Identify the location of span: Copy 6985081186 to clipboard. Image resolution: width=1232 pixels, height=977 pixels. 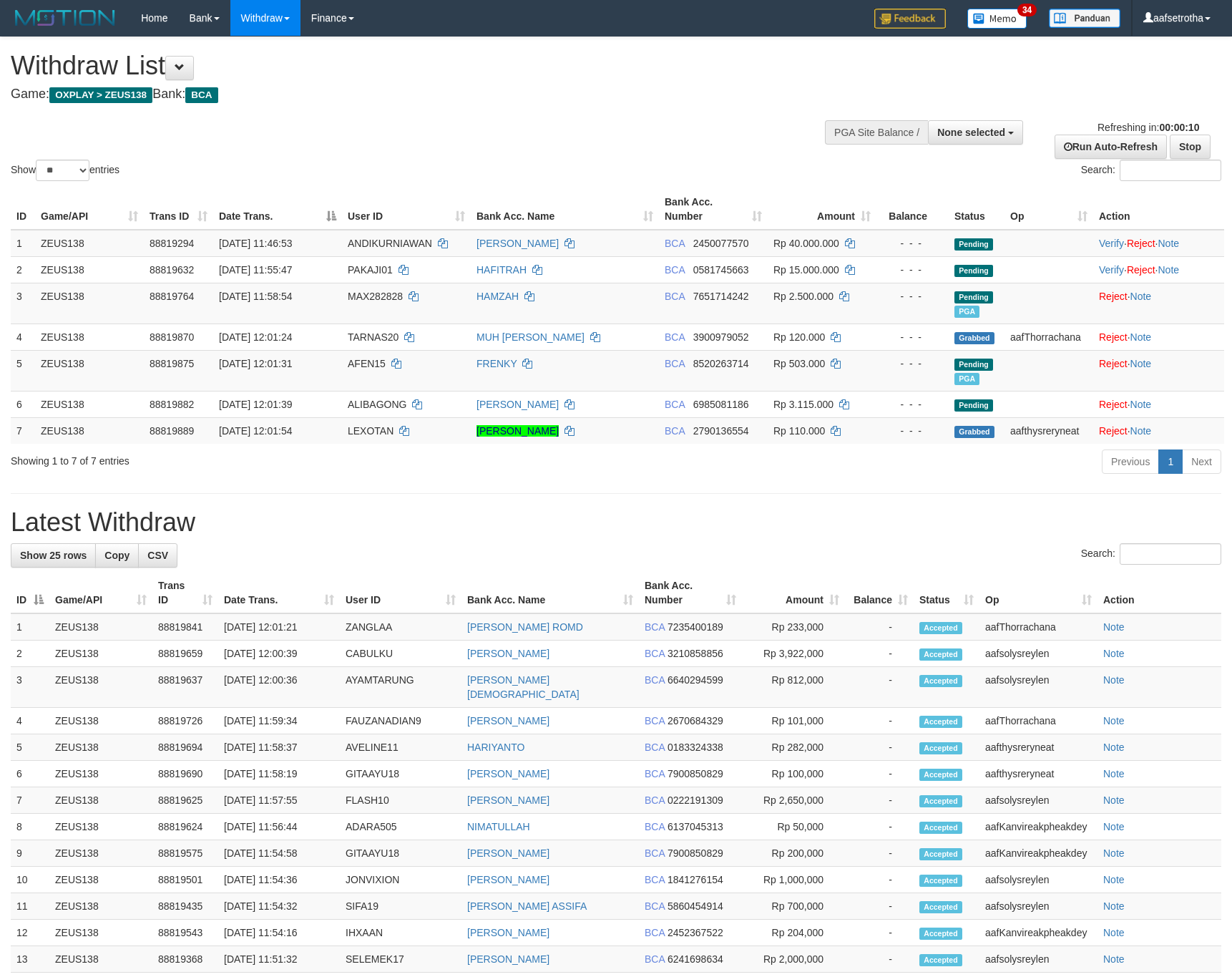
(721, 404).